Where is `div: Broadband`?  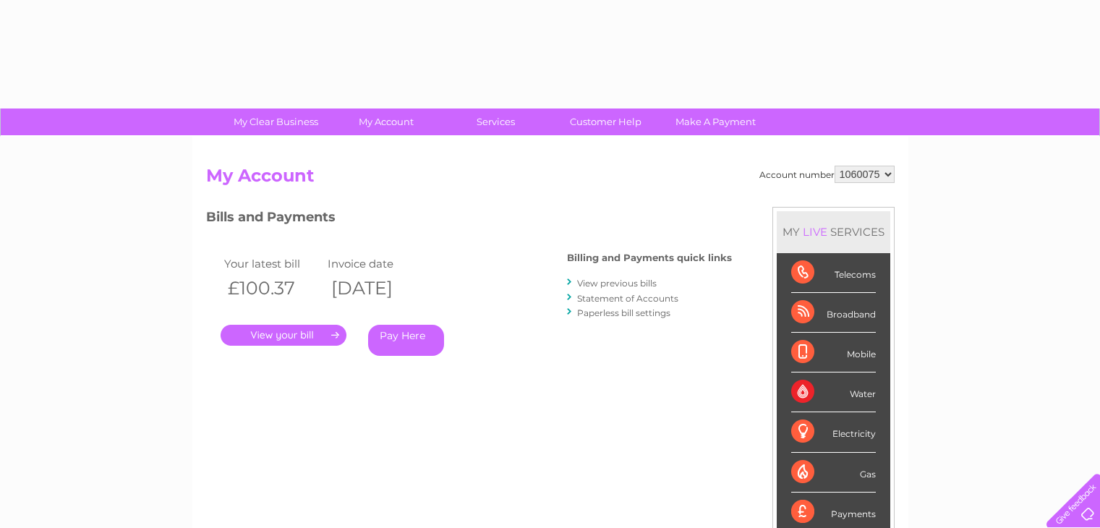
div: Broadband is located at coordinates (833, 312).